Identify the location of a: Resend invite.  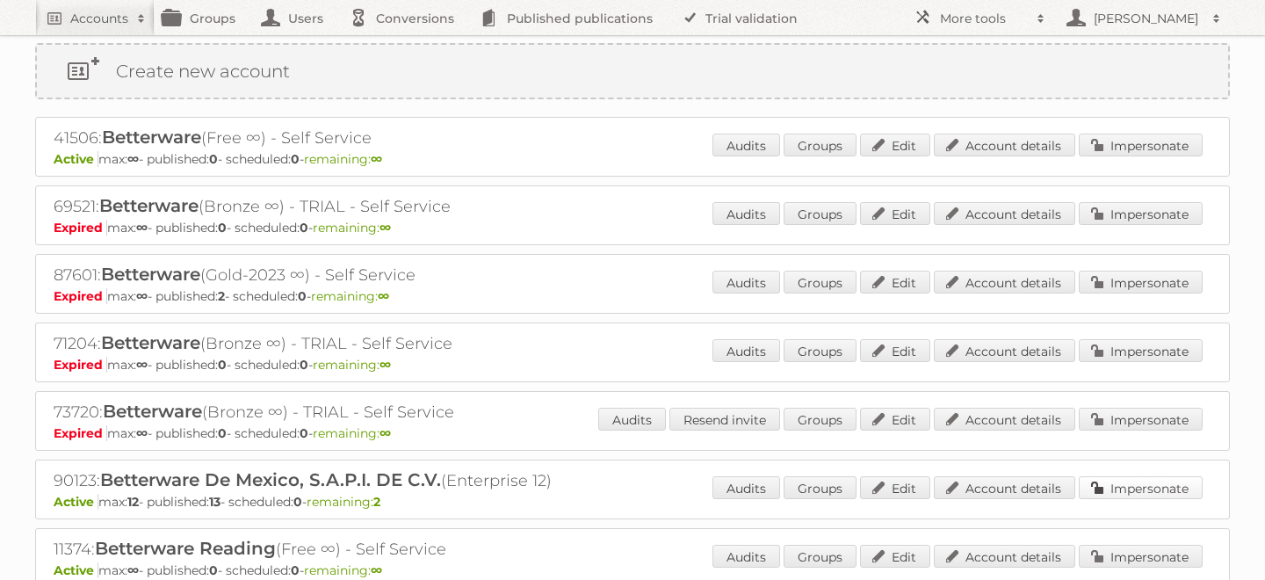
(725, 419).